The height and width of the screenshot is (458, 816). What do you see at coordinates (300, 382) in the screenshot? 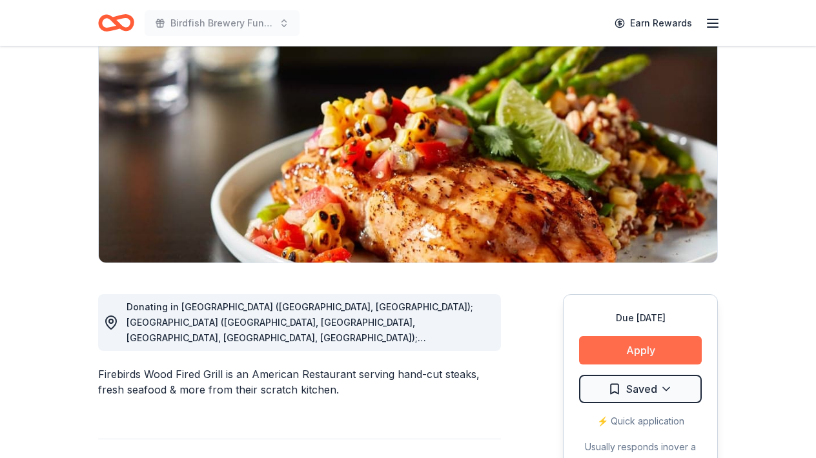
I see `div: Firebirds Wood Fired Grill is an American Restaurant serving hand-cut steaks, fresh seafood & mor...` at bounding box center [300, 382].